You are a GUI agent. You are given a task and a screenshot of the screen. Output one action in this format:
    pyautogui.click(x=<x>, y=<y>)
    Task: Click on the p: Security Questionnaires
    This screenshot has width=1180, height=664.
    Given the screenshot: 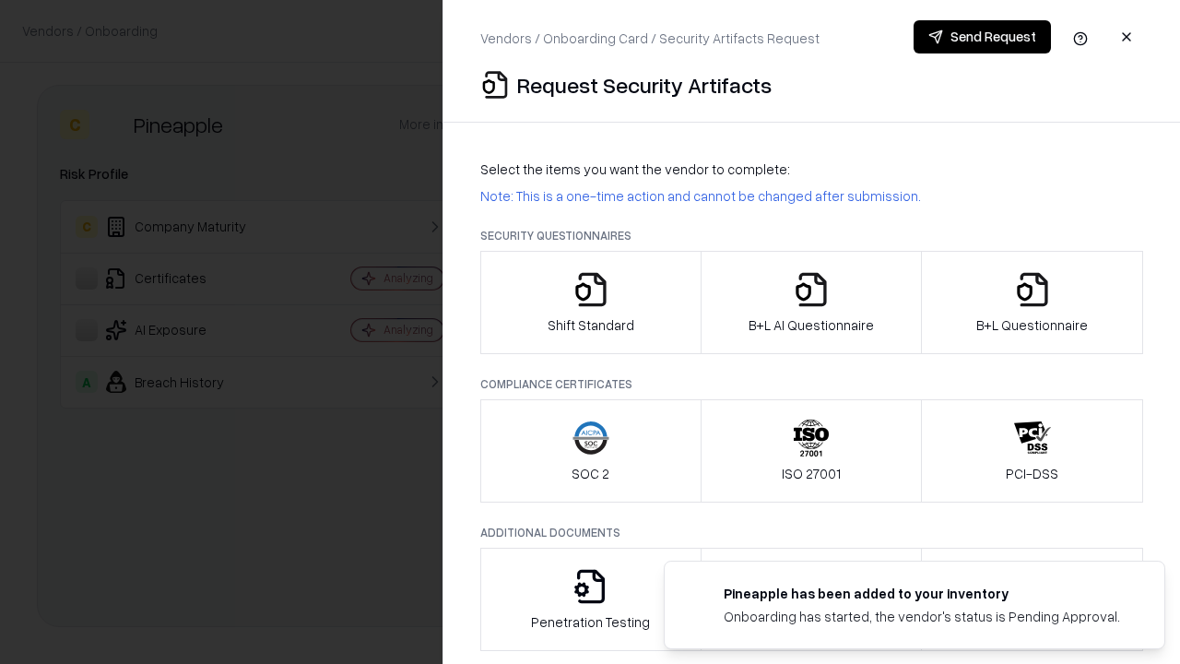 What is the action you would take?
    pyautogui.click(x=811, y=235)
    